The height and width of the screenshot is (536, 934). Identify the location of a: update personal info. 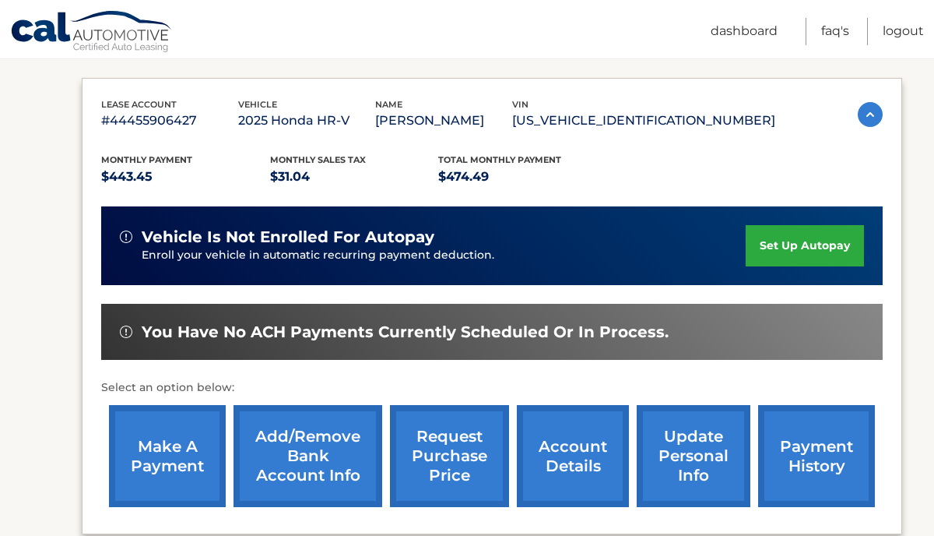
(694, 455).